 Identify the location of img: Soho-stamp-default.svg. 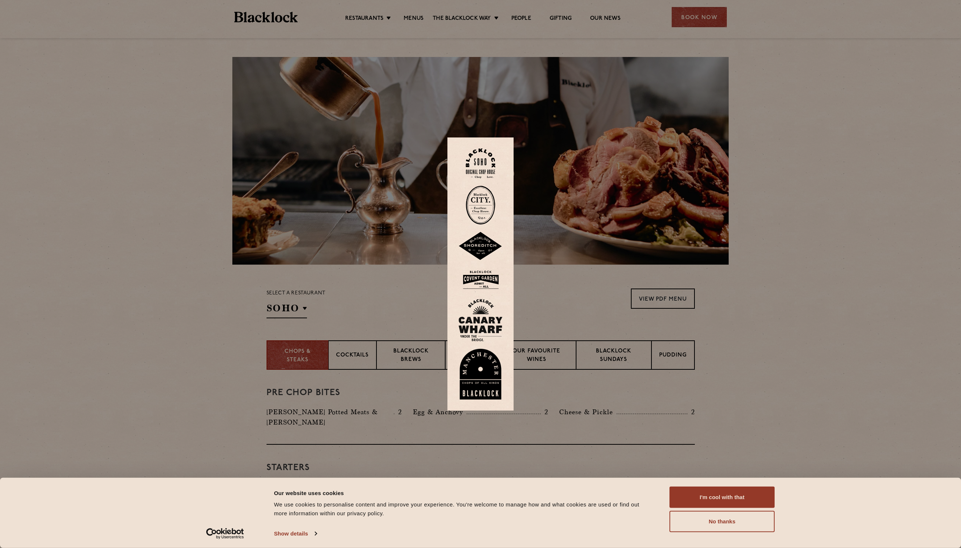
(480, 163).